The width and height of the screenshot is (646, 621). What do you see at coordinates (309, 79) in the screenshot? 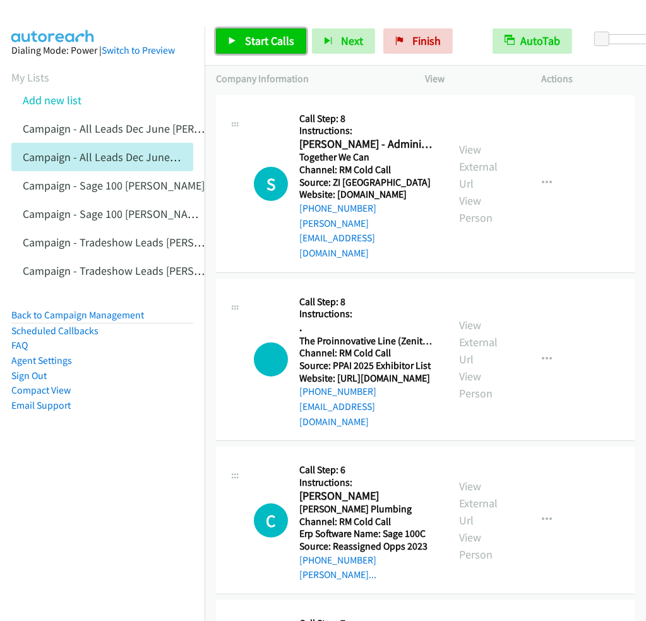
I see `p: Company Information` at bounding box center [309, 79].